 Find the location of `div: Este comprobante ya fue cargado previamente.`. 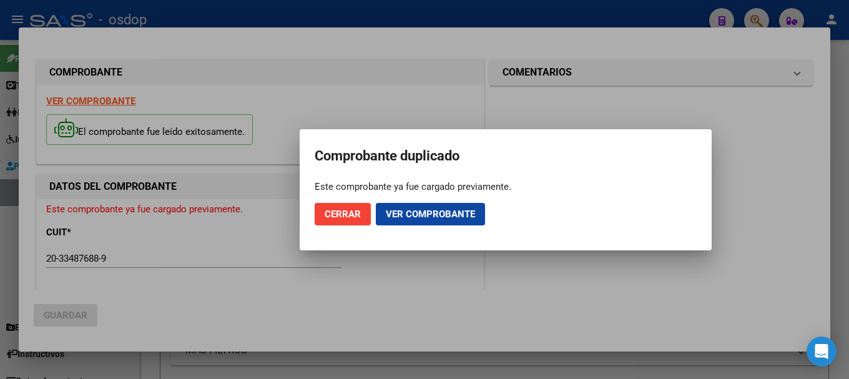

div: Este comprobante ya fue cargado previamente. is located at coordinates (506, 187).